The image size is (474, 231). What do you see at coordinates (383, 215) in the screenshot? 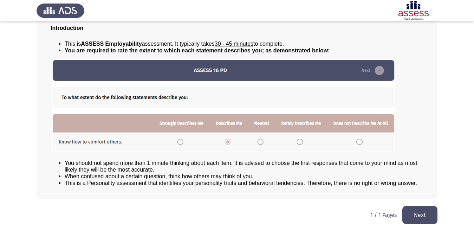
I see `p: 1 / 1 Pages` at bounding box center [383, 215].